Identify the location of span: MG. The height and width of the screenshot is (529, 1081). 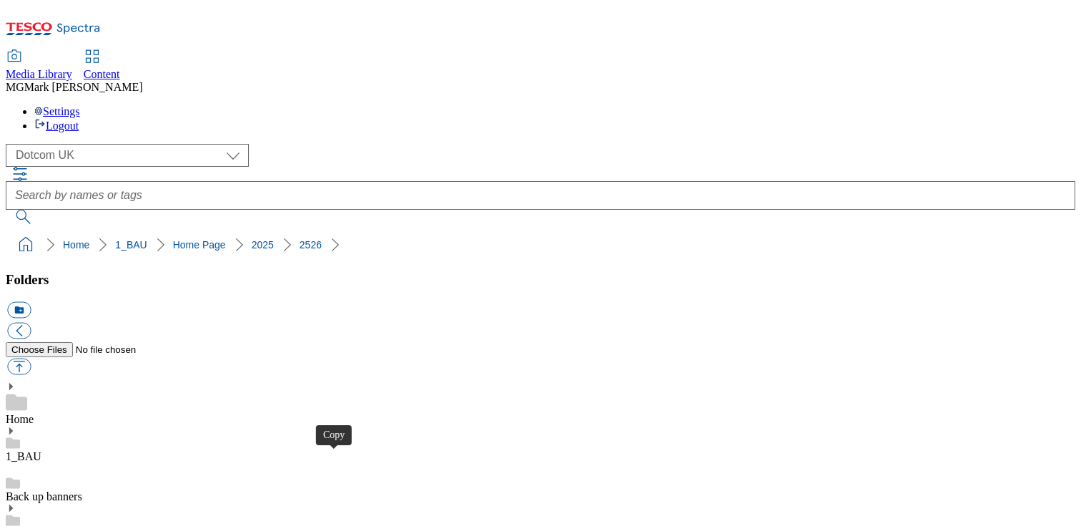
(15, 87).